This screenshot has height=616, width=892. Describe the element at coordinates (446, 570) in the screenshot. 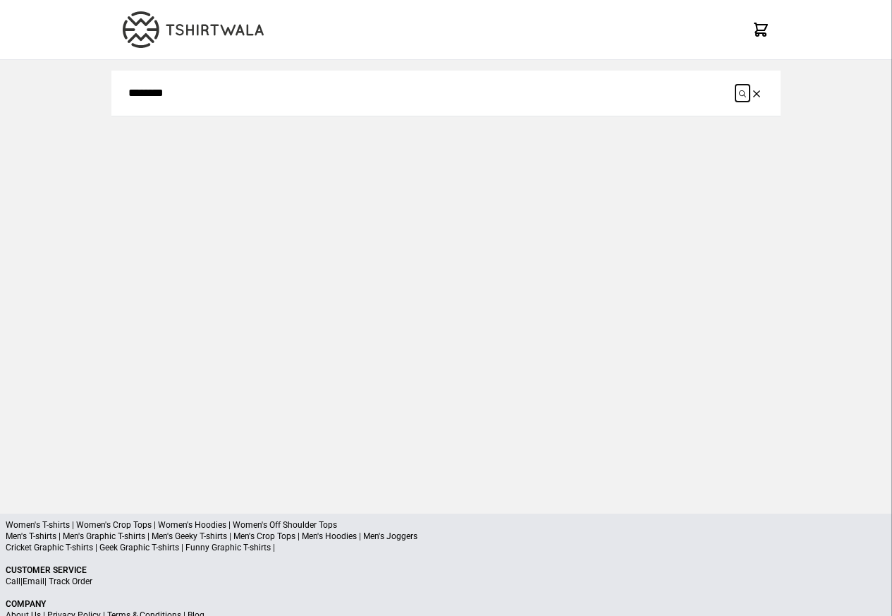

I see `p: Customer Service` at that location.